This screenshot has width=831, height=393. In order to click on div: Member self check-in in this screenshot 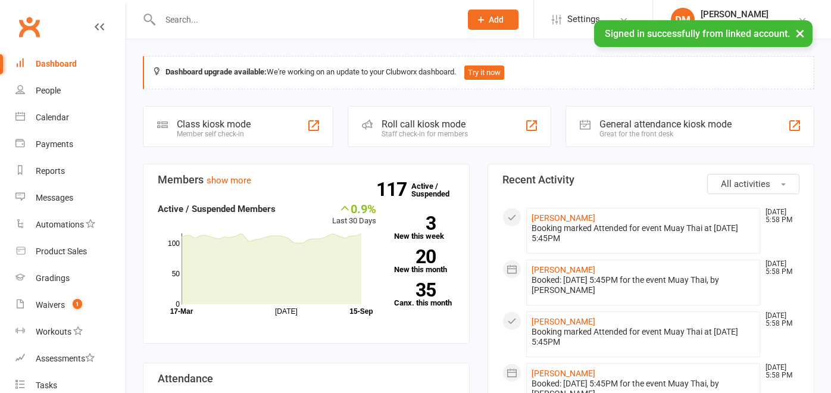, I will do `click(214, 134)`.